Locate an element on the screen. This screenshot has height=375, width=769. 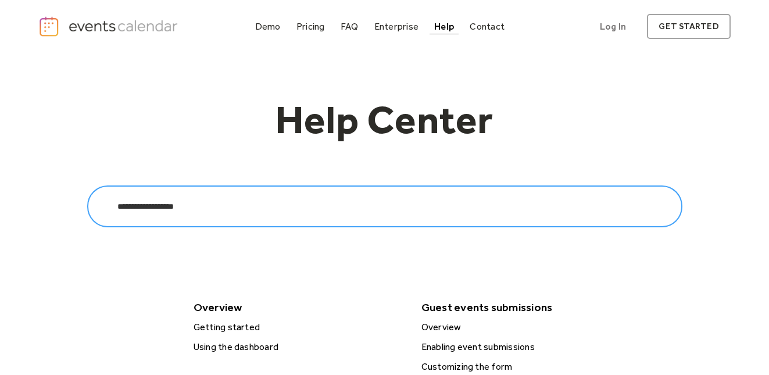
a: Demo is located at coordinates (268, 26).